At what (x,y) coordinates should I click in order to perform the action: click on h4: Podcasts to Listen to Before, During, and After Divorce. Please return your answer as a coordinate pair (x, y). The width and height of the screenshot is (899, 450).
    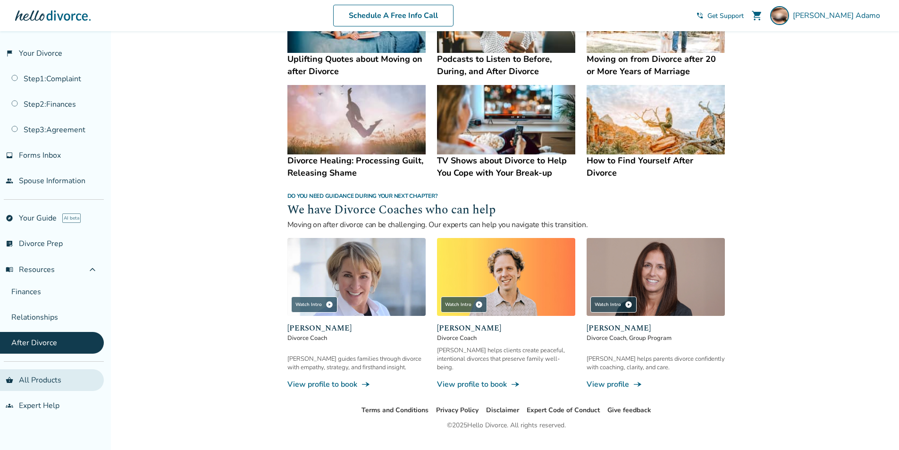
    Looking at the image, I should click on (506, 65).